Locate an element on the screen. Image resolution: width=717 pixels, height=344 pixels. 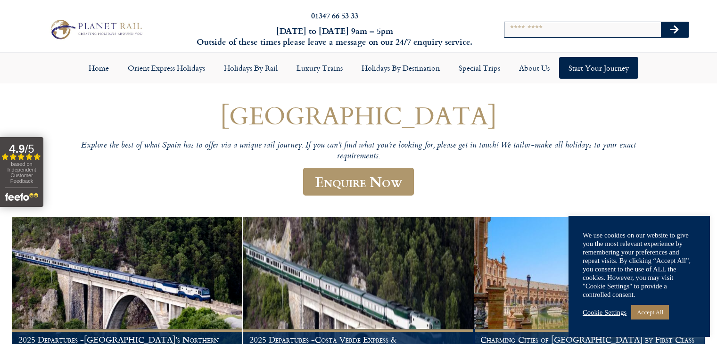
a: 01347 66 53 33 is located at coordinates (335, 15).